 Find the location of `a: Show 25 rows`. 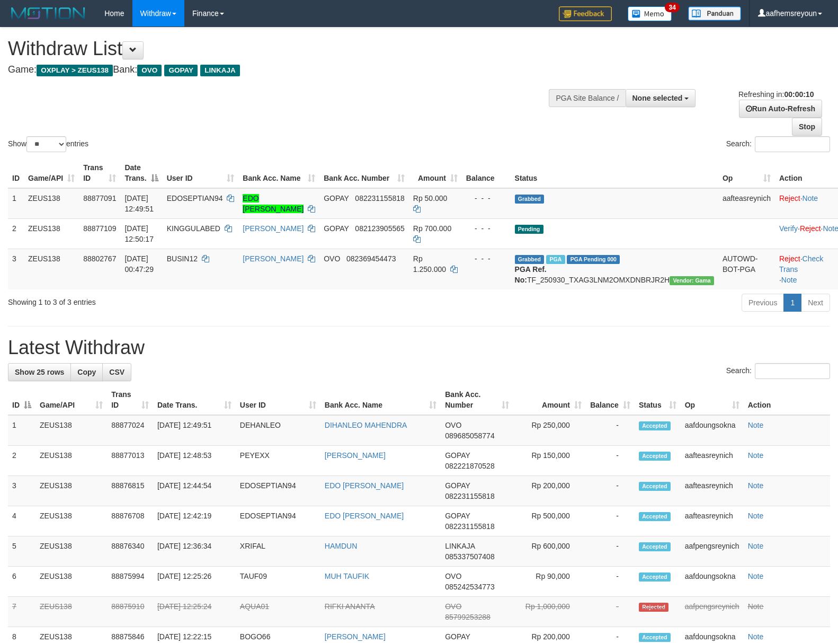

a: Show 25 rows is located at coordinates (39, 372).